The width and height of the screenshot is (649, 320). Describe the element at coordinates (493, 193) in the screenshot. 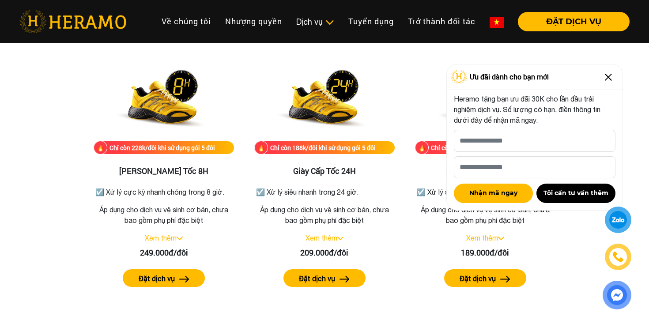

I see `button: Nhận mã ngay` at that location.